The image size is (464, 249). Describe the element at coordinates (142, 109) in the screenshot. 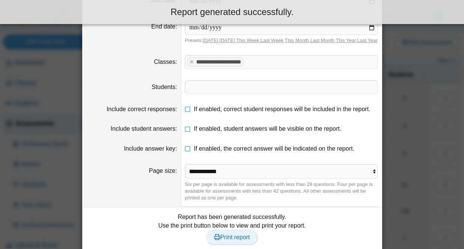

I see `label: Include correct responses` at that location.